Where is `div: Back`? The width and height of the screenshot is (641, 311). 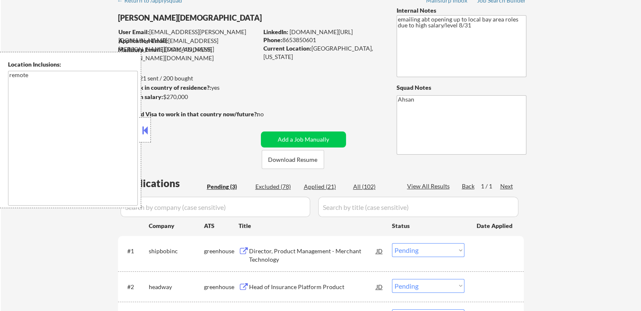
div: Back is located at coordinates (468, 186).